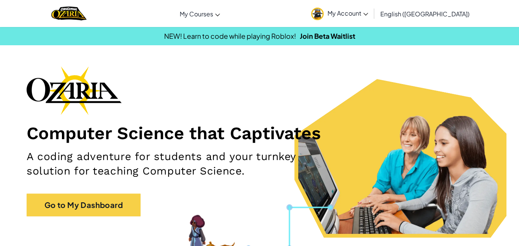  Describe the element at coordinates (327, 36) in the screenshot. I see `a: Join Beta Waitlist` at that location.